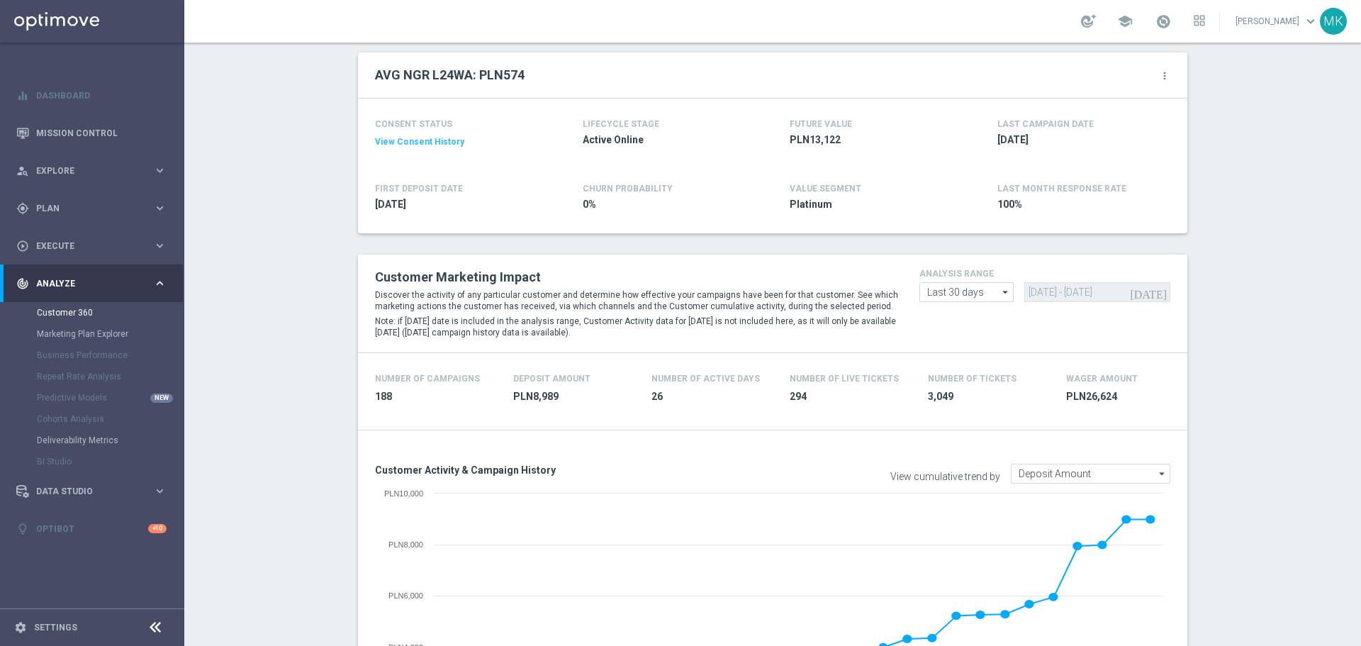  I want to click on span: Explore, so click(94, 171).